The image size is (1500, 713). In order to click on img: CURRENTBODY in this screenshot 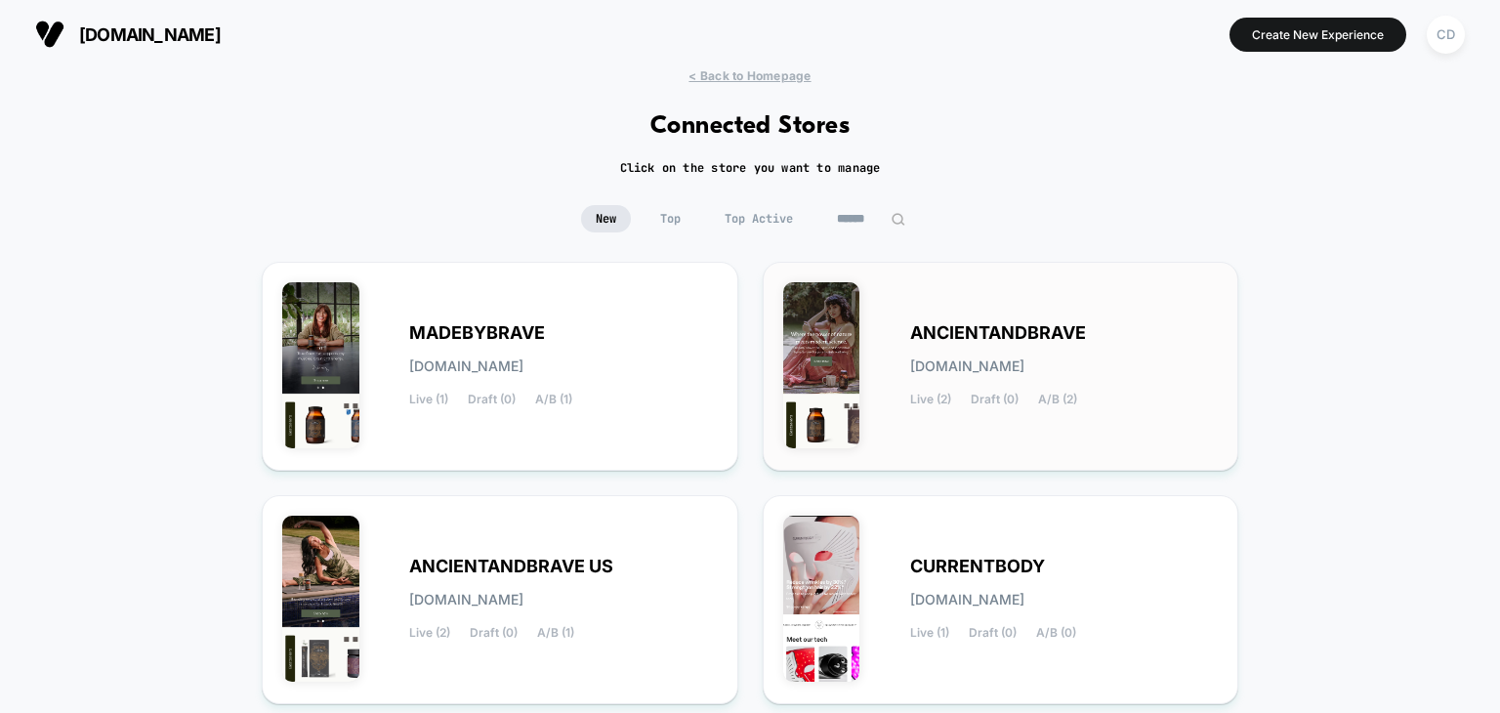, I will do `click(821, 599)`.